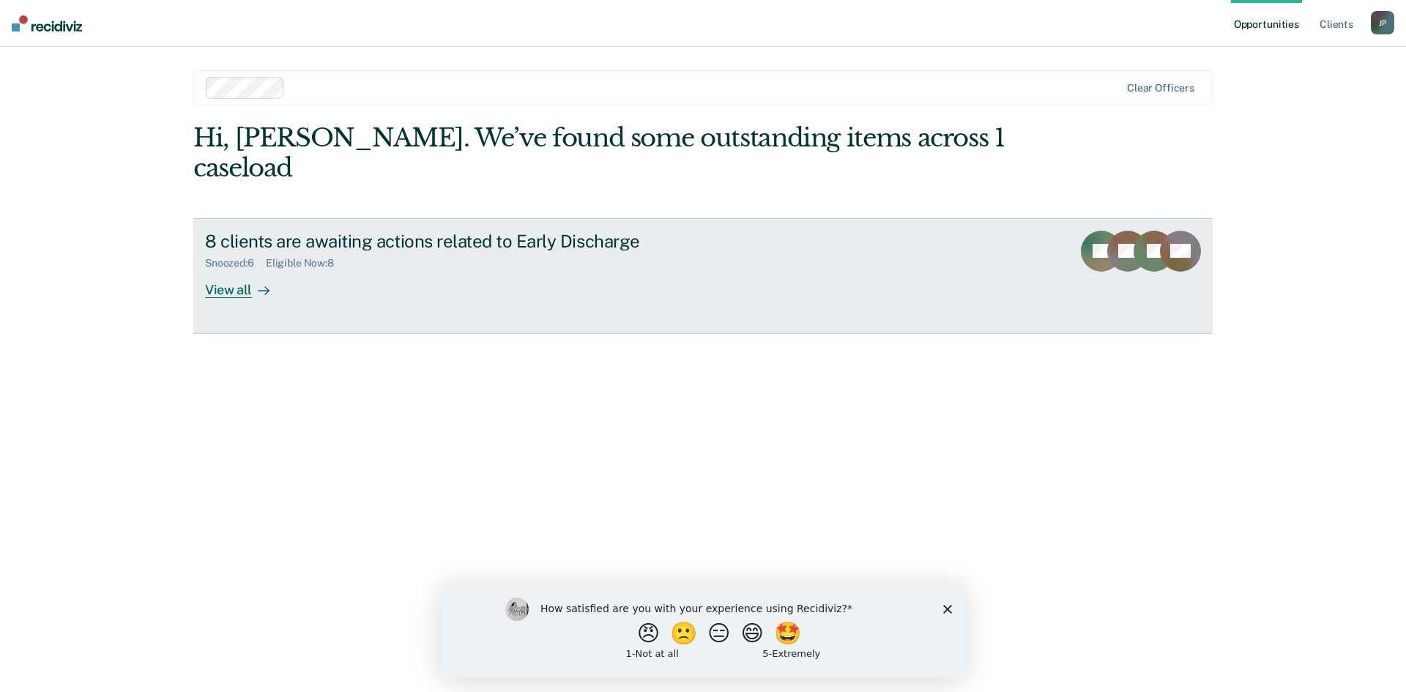 This screenshot has width=1406, height=692. What do you see at coordinates (313, 51) in the screenshot?
I see `button: 4` at bounding box center [313, 51].